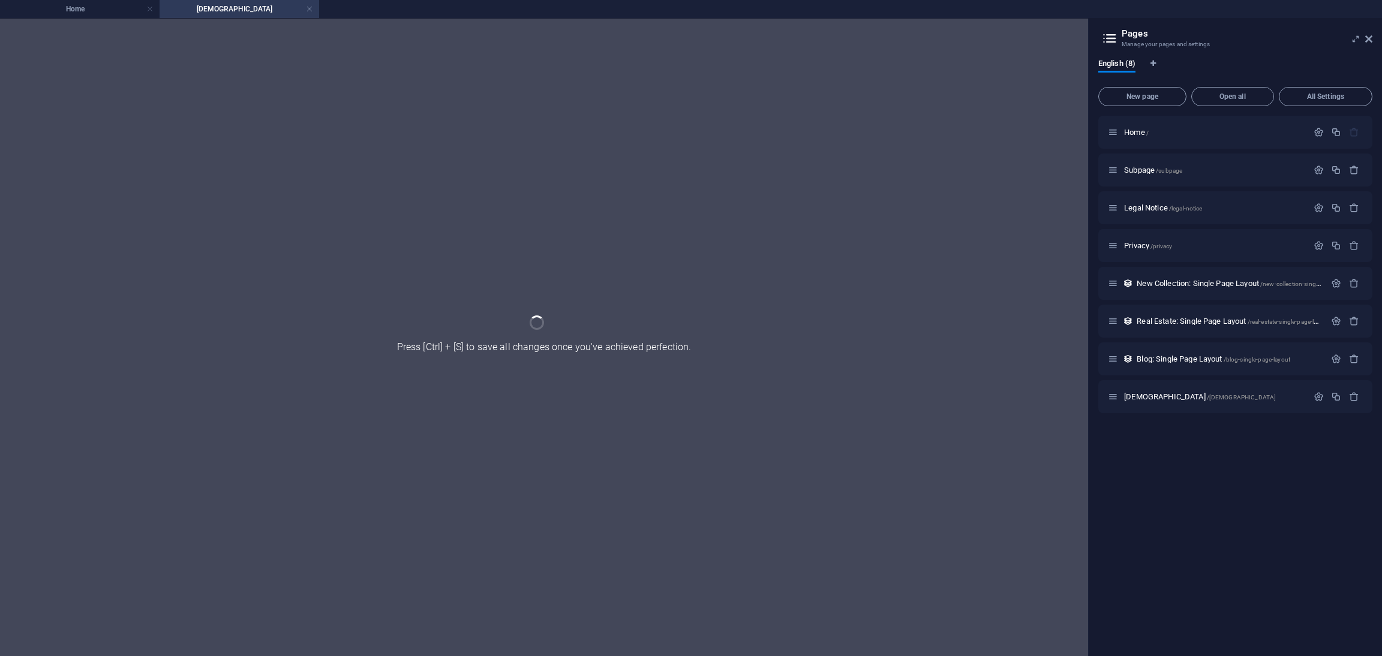 The image size is (1382, 656). Describe the element at coordinates (1214, 245) in the screenshot. I see `div: Privacy/privacy` at that location.